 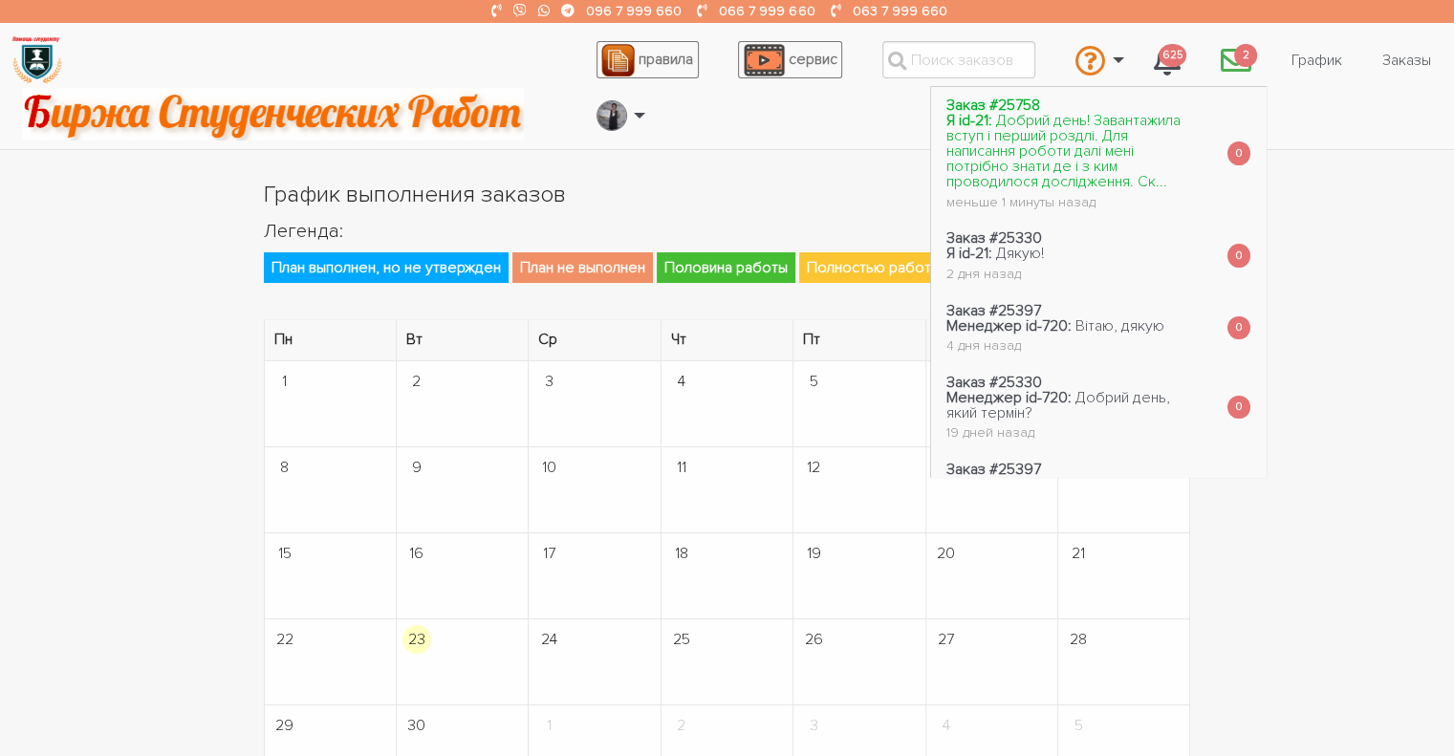 I want to click on div: 19 дней назад, so click(x=1071, y=433).